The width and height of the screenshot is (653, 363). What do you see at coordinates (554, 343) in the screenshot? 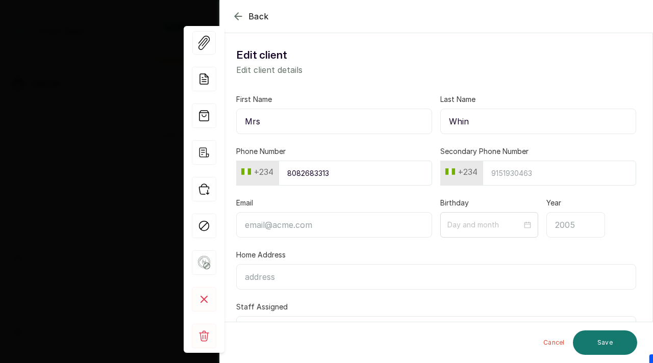
I see `button: Cancel` at bounding box center [554, 343].